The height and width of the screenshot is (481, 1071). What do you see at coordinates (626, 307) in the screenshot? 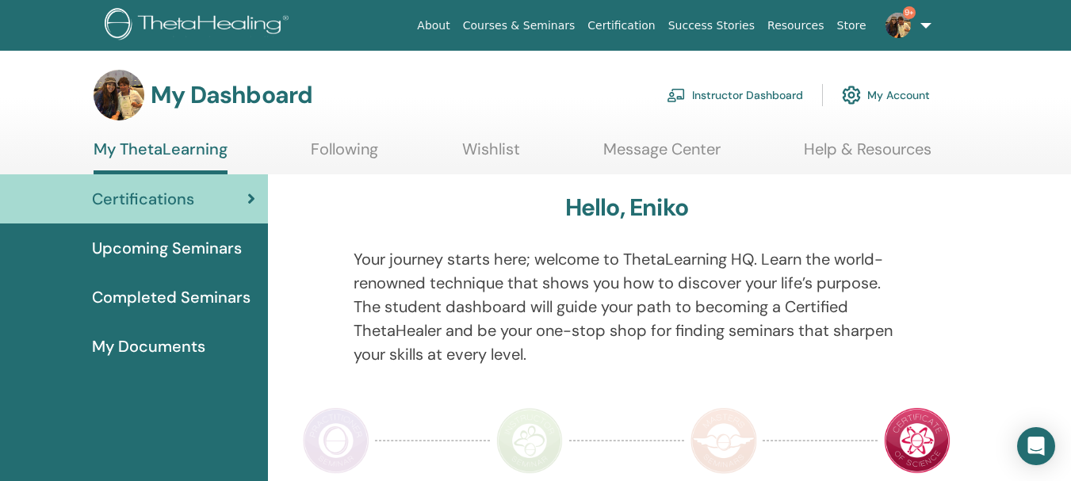
I see `p: Your journey starts here; welcome to ThetaLearning HQ. Learn the world-renowned technique that sh...` at bounding box center [626, 307].